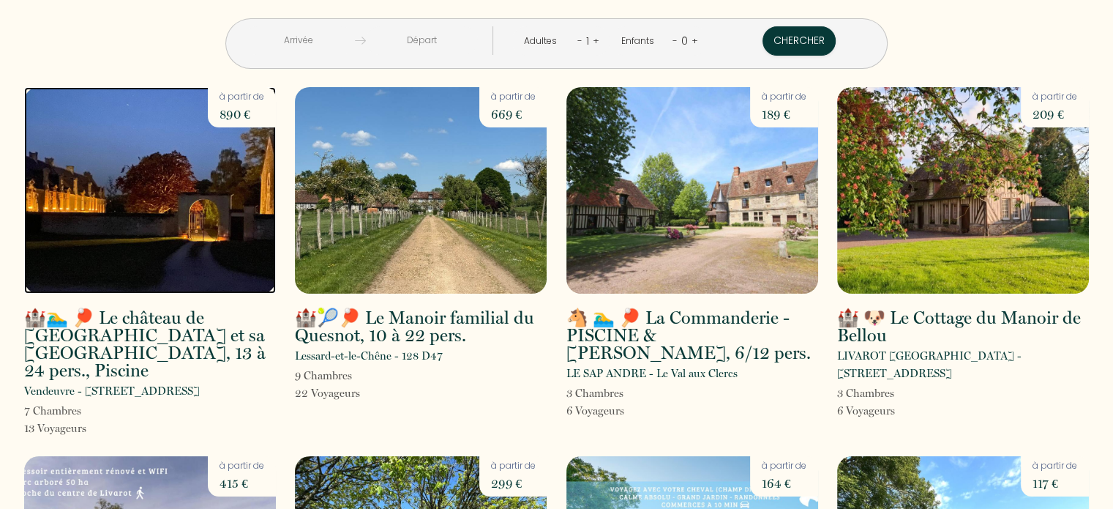  Describe the element at coordinates (784, 114) in the screenshot. I see `p: 189 €` at that location.